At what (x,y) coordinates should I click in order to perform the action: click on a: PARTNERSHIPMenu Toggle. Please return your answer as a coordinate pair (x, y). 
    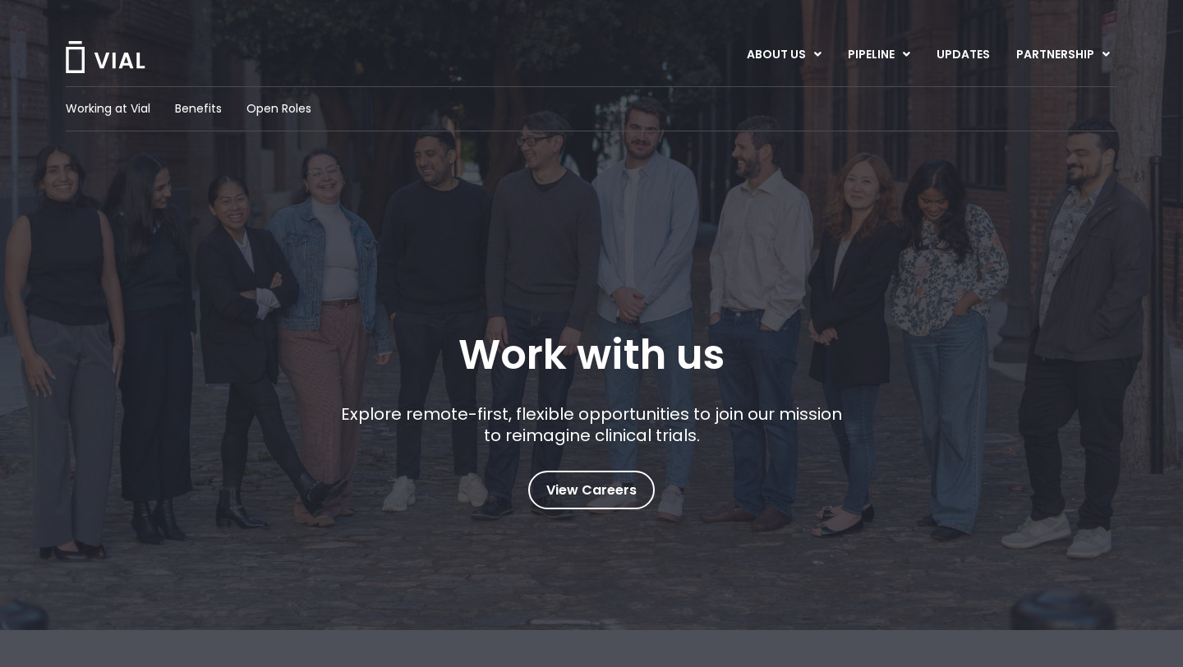
    Looking at the image, I should click on (1063, 55).